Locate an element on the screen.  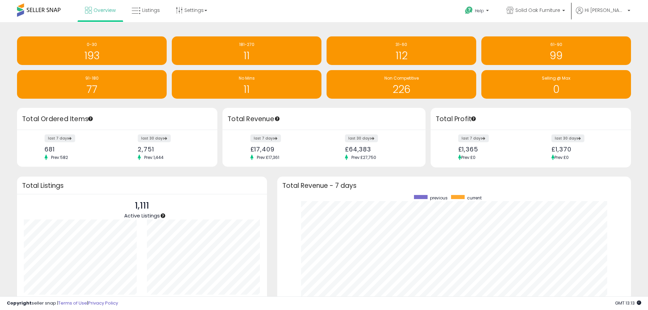
h1: 226 is located at coordinates (401, 89).